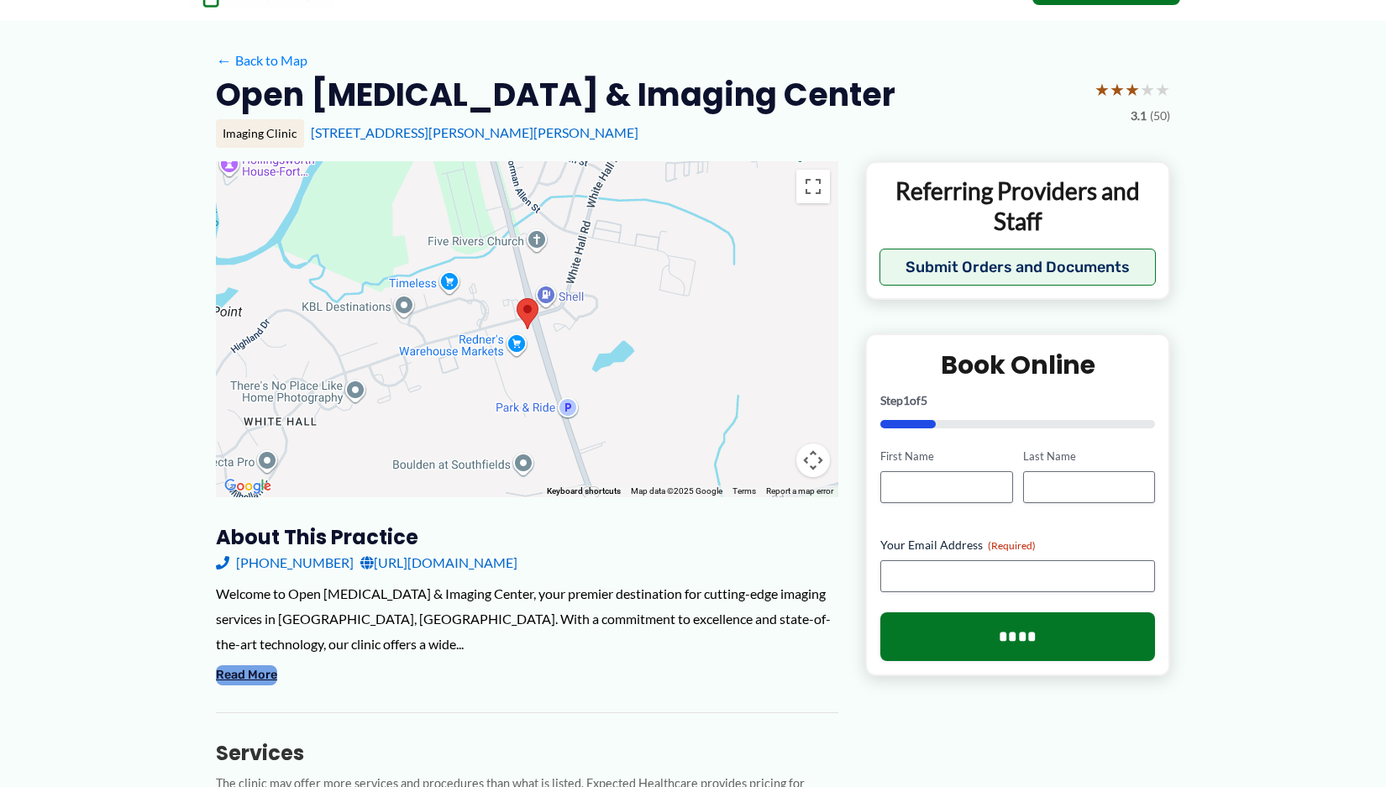  I want to click on button: Toggle fullscreen view, so click(813, 186).